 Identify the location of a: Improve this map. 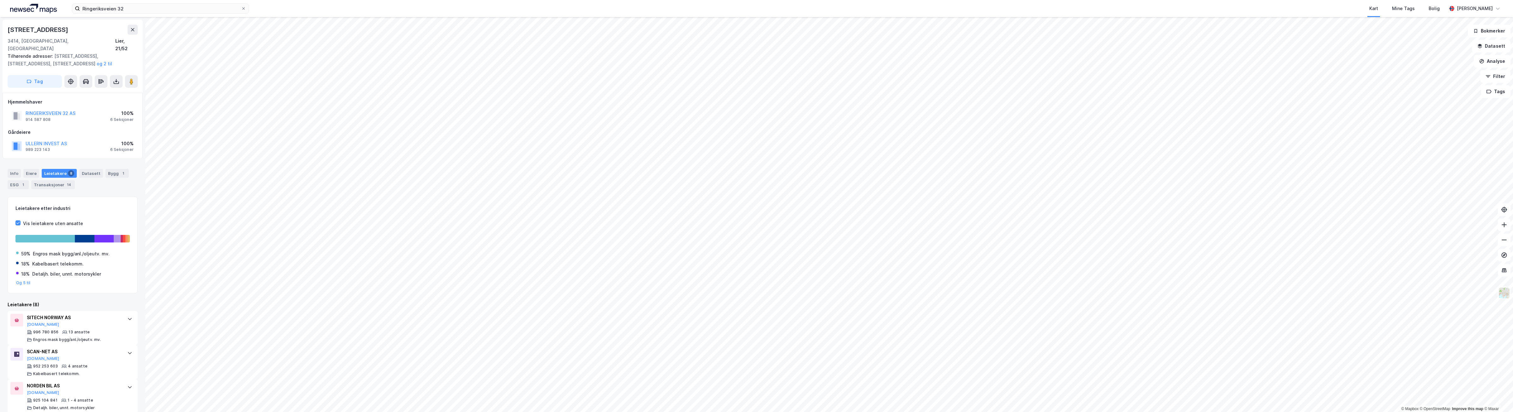
(1467, 409).